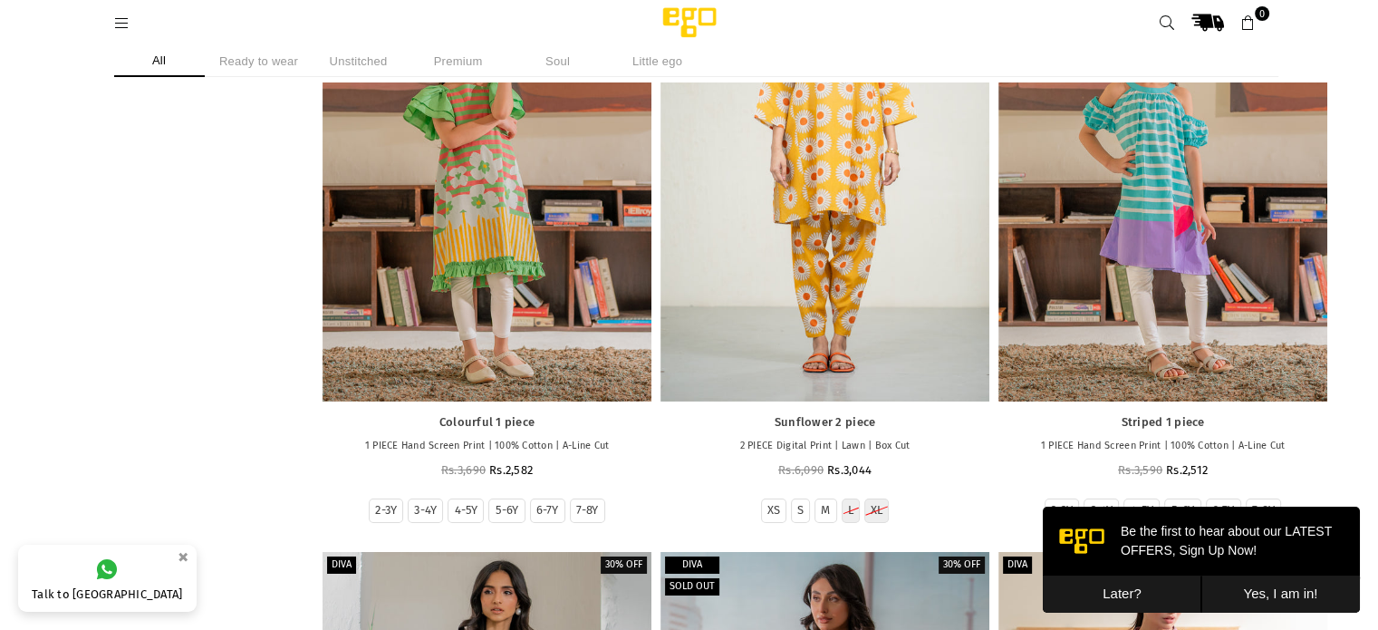 The width and height of the screenshot is (1378, 630). Describe the element at coordinates (39, 34) in the screenshot. I see `img: 0cbaee4b-b7aa-4ae3-95f9-a0cfc8d0fca1.png` at that location.